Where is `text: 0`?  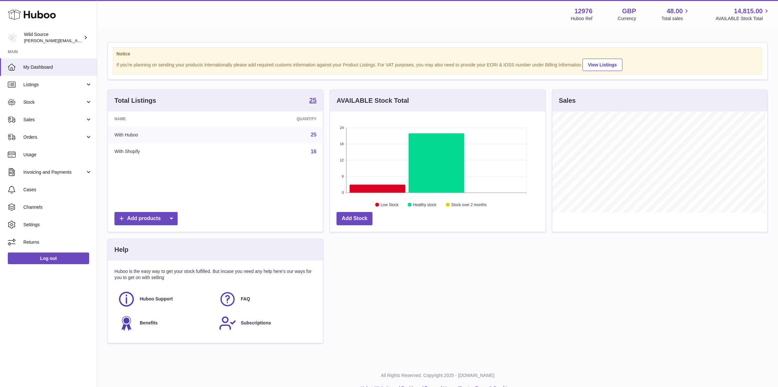
text: 0 is located at coordinates (343, 193).